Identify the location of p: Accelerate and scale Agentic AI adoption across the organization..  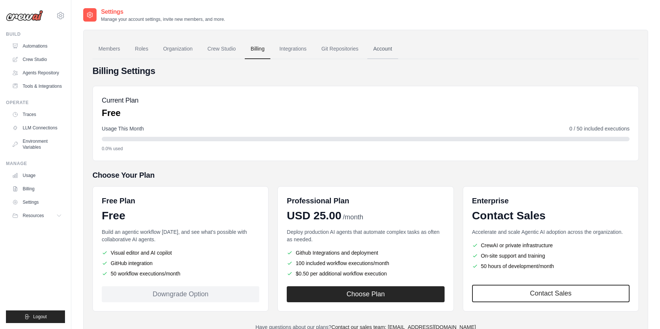
(551, 232).